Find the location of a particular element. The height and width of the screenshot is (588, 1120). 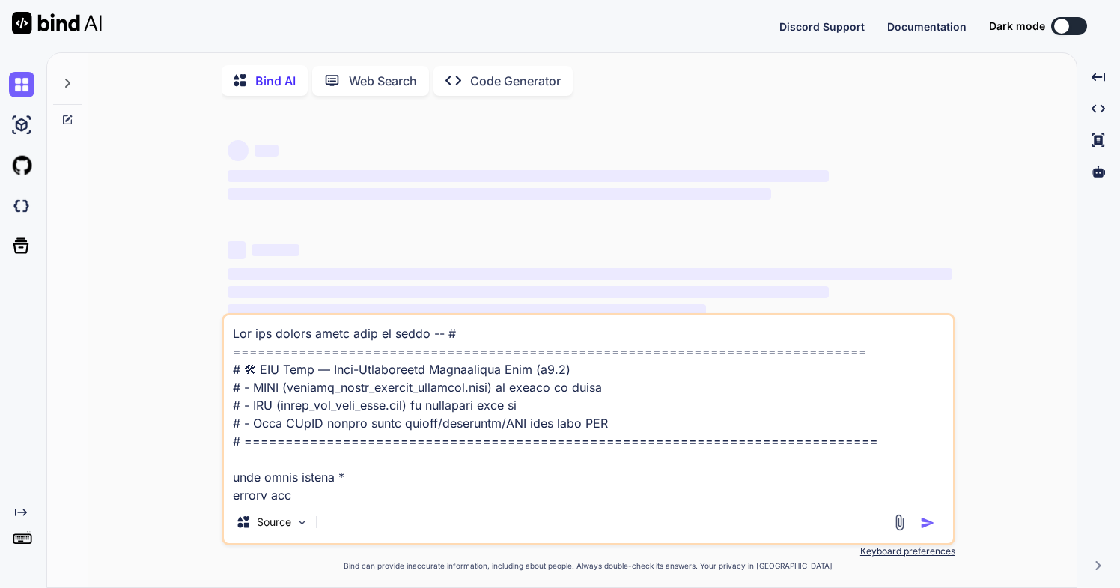

p: Code Generator is located at coordinates (515, 81).